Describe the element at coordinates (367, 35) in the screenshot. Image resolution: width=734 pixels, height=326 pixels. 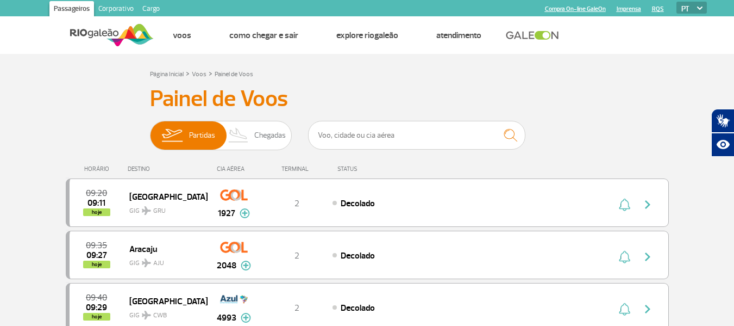
I see `a: Explore RIOgaleão` at that location.